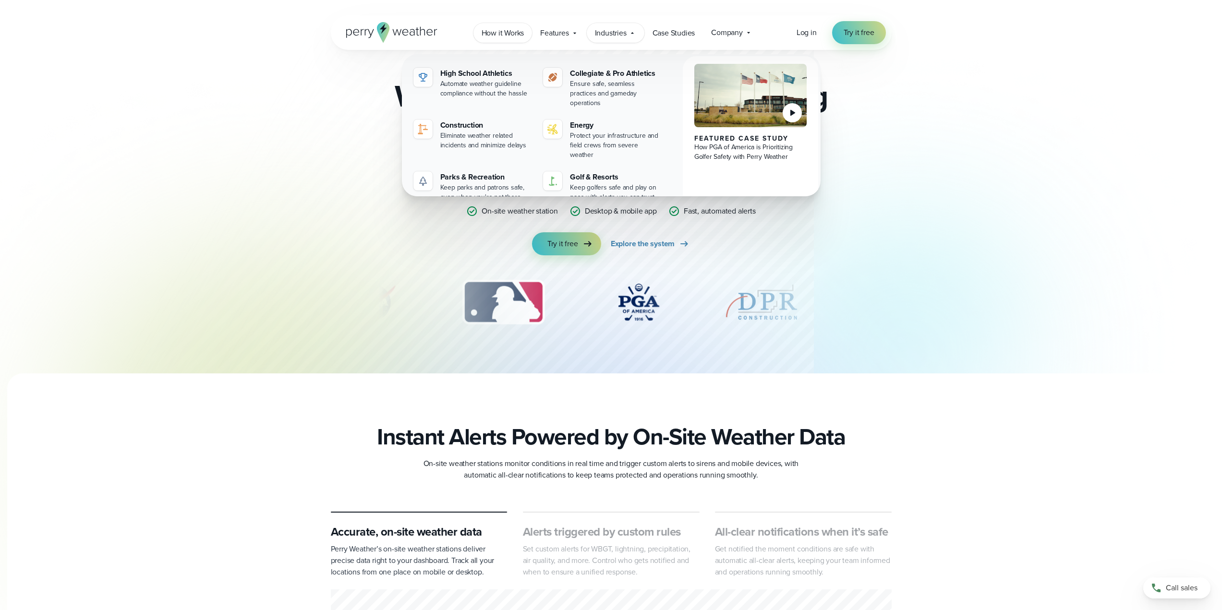 This screenshot has height=610, width=1222. Describe the element at coordinates (602, 88) in the screenshot. I see `a: Collegiate & Pro Athletics Ensure safe, seamless practices and gameday operations` at that location.